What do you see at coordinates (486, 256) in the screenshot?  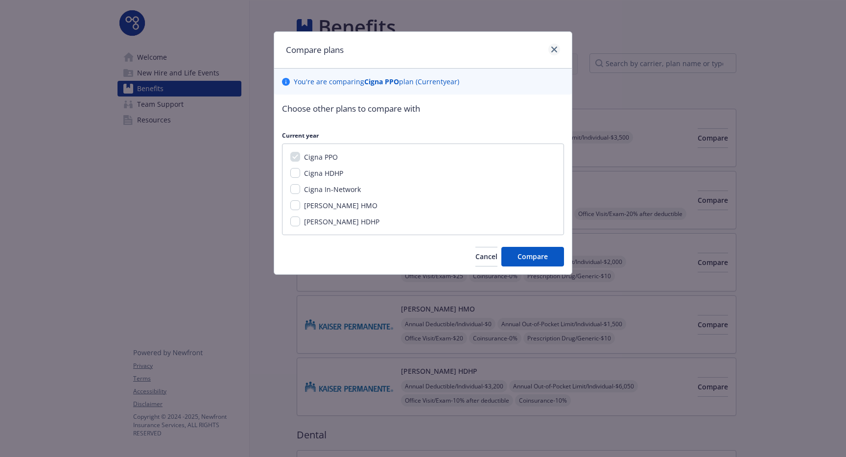 I see `span: Cancel` at bounding box center [486, 256].